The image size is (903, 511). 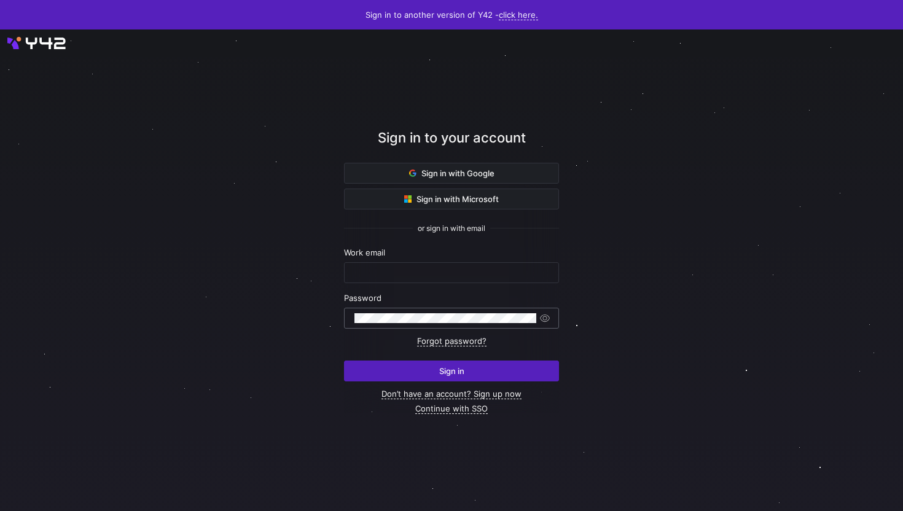 What do you see at coordinates (451, 408) in the screenshot?
I see `a: Continue with SSO` at bounding box center [451, 408].